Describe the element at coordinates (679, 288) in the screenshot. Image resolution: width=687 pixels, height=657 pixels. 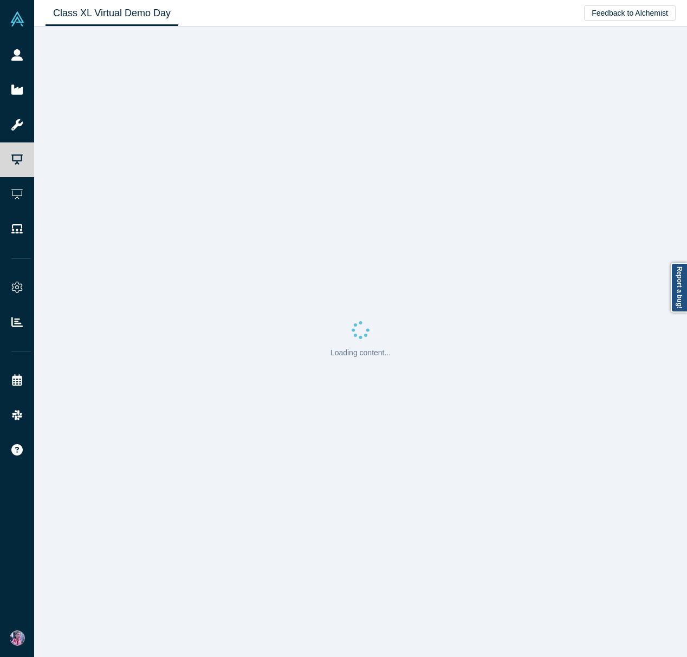
I see `a: Report a bug!` at that location.